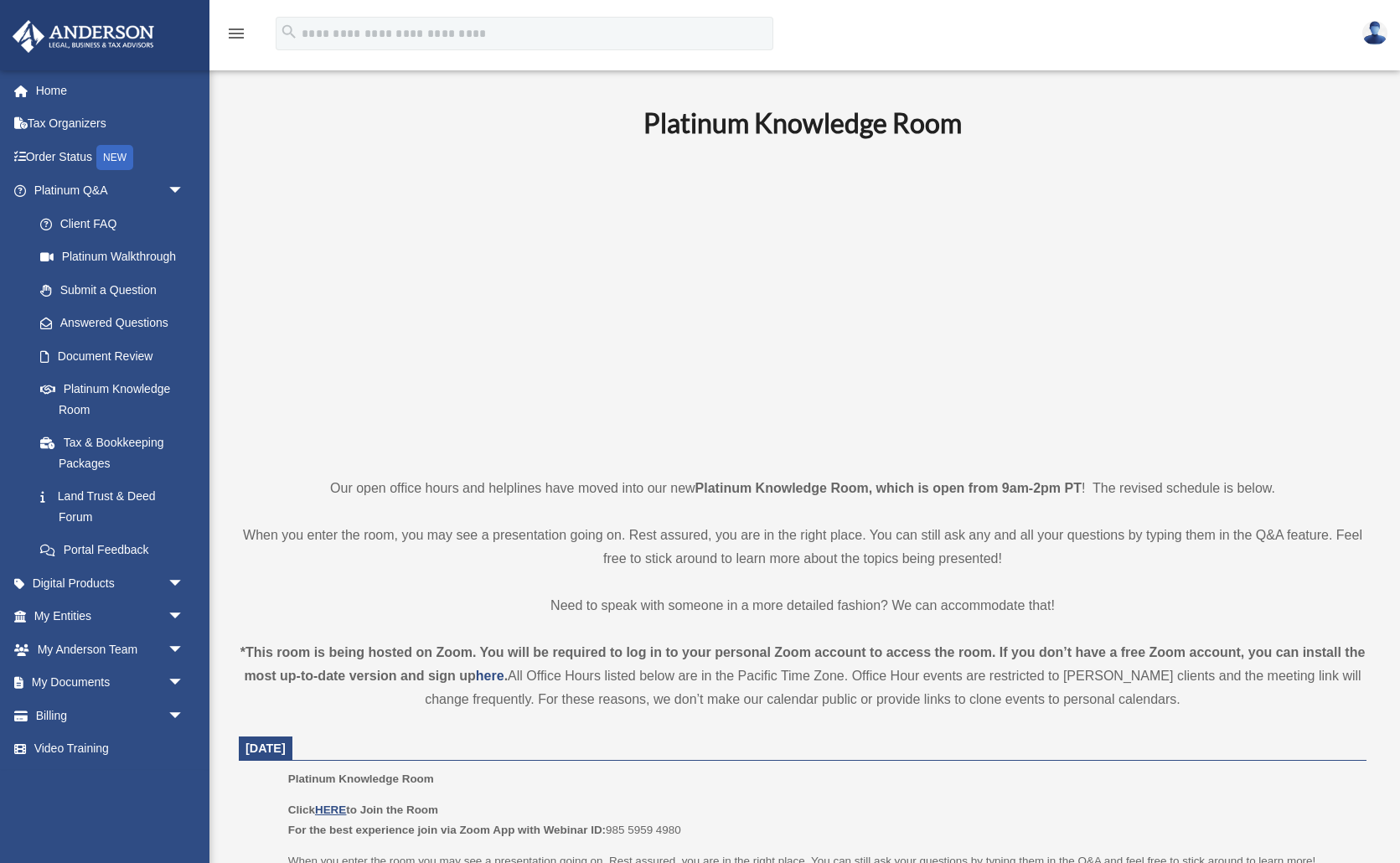 This screenshot has width=1400, height=863. I want to click on div: All Office Hours listed below are in the Pacific Time Zone. Office Hour events are restricted to ..., so click(803, 676).